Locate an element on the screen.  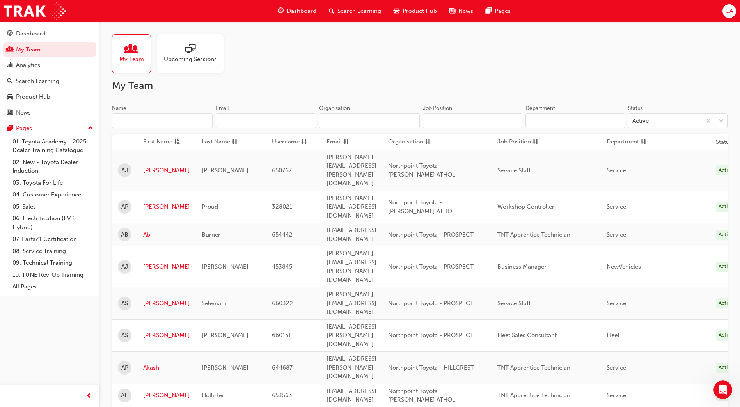
a: pages-iconPages is located at coordinates (498, 11).